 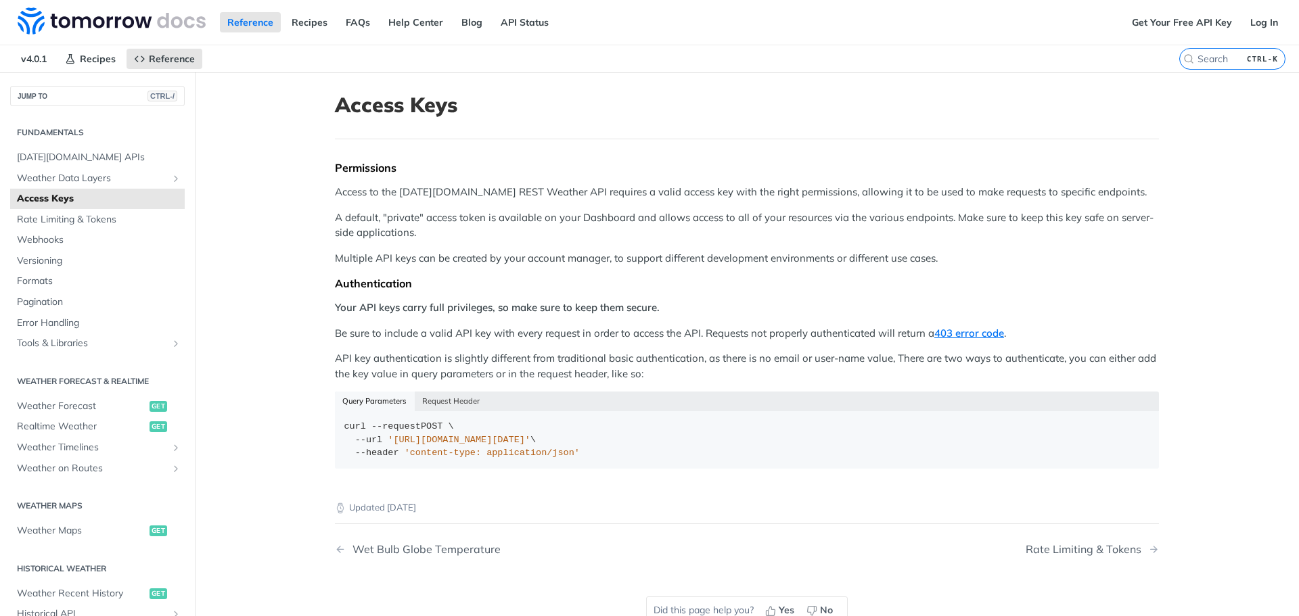 I want to click on h1: Access Keys, so click(x=747, y=105).